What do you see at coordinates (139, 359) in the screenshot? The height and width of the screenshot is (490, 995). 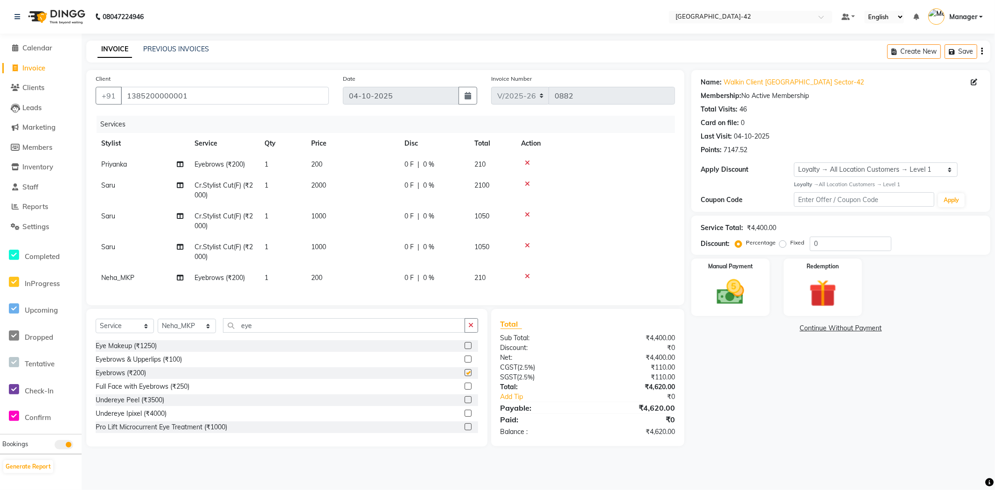 I see `div: Eyebrows & Upperlips (₹100)` at bounding box center [139, 359].